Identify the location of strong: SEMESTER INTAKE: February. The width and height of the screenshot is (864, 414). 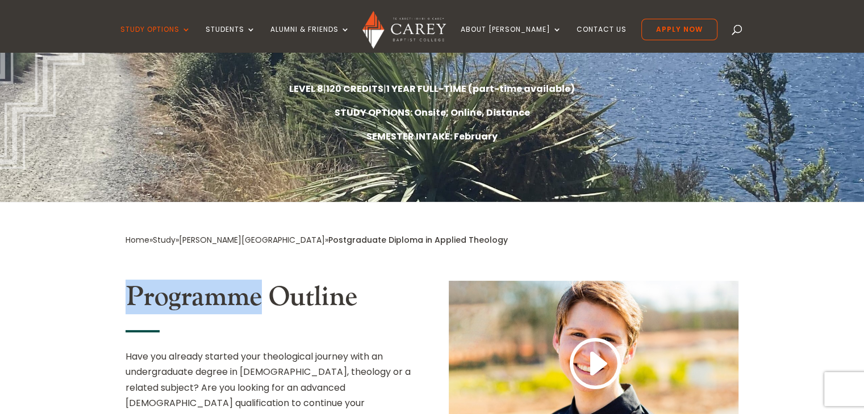
(432, 136).